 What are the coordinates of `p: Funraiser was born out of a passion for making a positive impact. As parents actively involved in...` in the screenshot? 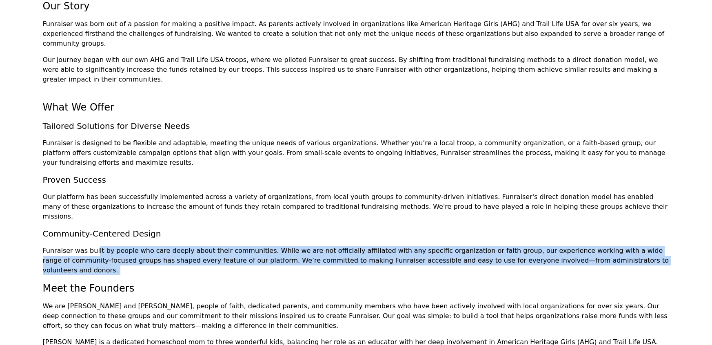 It's located at (356, 34).